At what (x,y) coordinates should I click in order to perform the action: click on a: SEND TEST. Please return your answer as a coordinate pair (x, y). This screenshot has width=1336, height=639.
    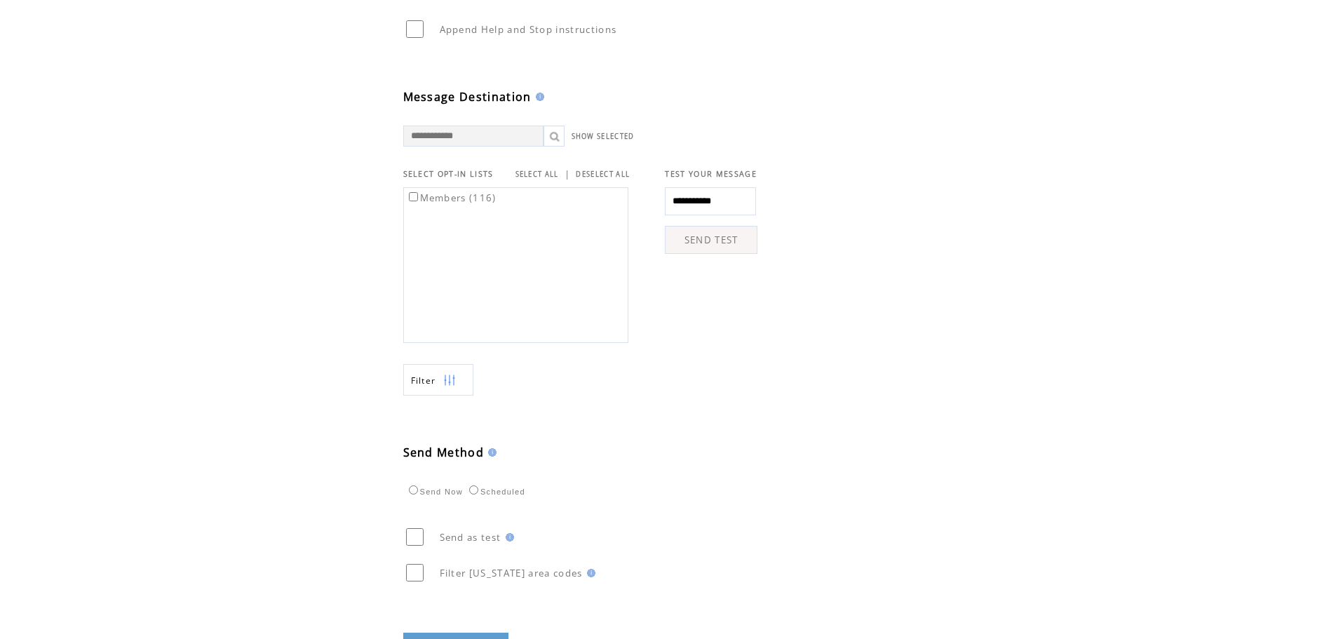
    Looking at the image, I should click on (711, 240).